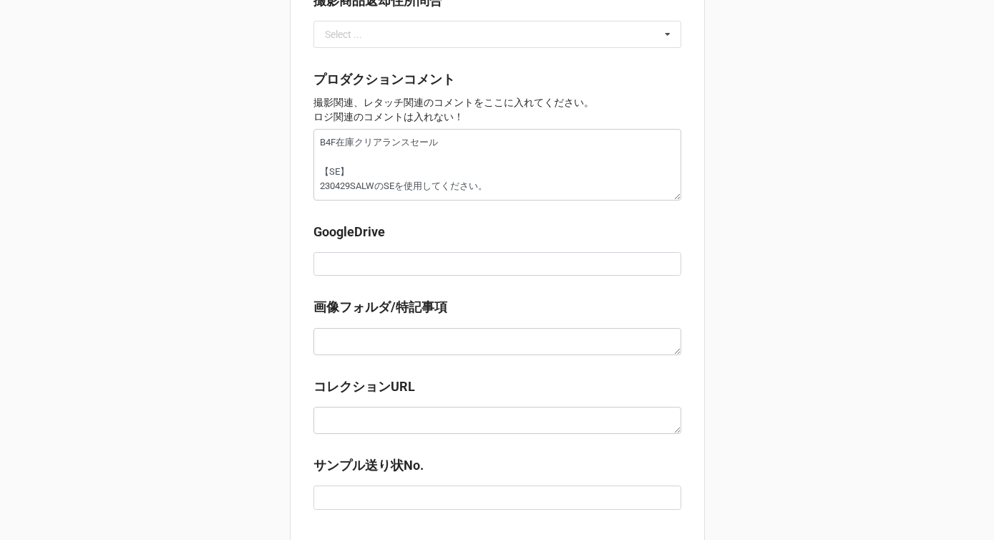 The height and width of the screenshot is (540, 994). Describe the element at coordinates (369, 465) in the screenshot. I see `label: サンプル送り状No.` at that location.